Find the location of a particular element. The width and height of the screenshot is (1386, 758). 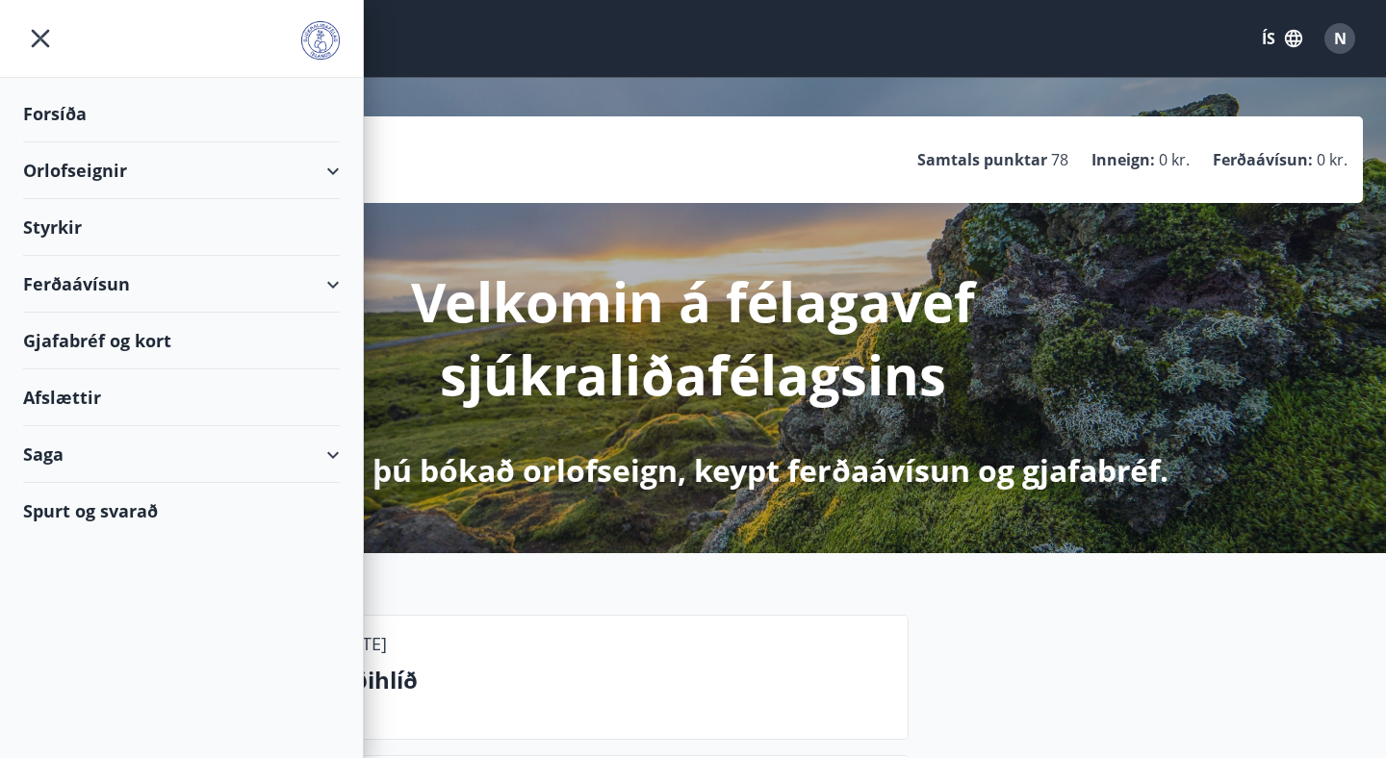

span: N is located at coordinates (1340, 38).